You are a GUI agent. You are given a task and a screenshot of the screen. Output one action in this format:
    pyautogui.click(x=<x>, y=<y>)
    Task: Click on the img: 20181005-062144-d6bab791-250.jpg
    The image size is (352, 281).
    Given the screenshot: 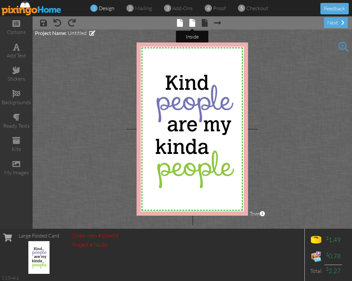 What is the action you would take?
    pyautogui.click(x=39, y=257)
    